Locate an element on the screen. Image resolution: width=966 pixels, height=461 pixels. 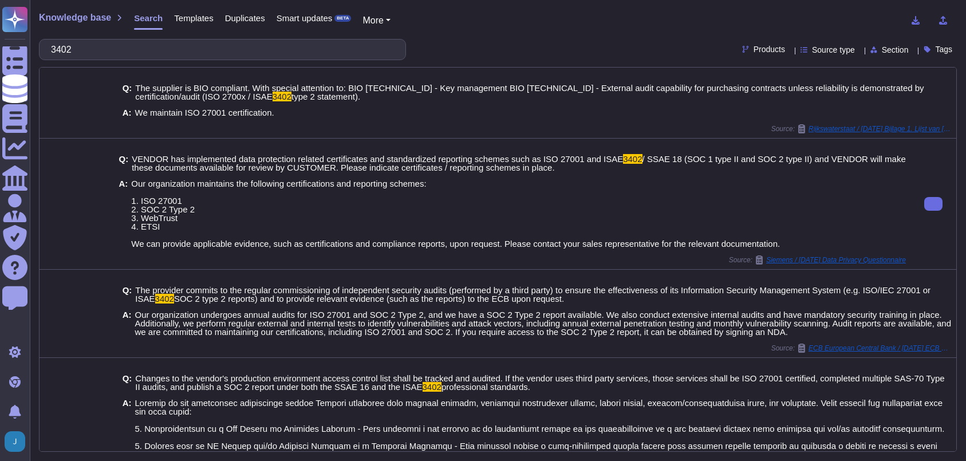
span: Products is located at coordinates (769, 49).